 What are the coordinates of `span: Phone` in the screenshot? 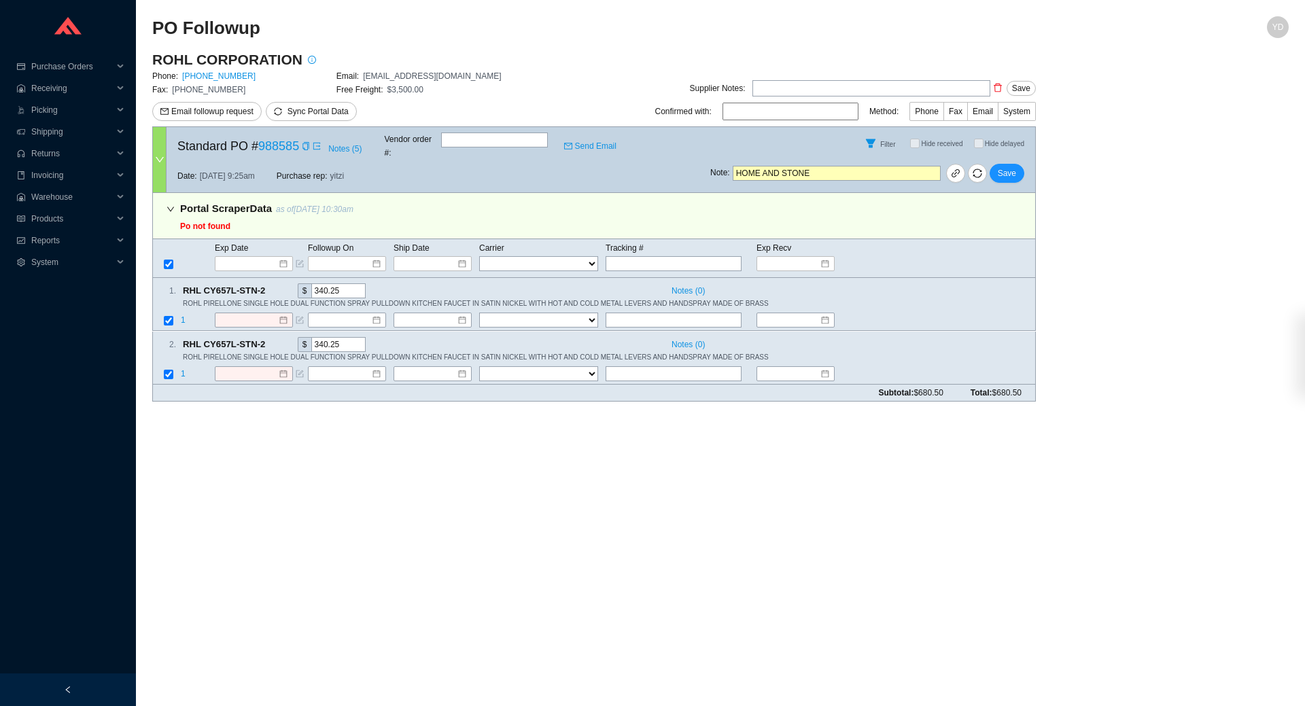 It's located at (926, 111).